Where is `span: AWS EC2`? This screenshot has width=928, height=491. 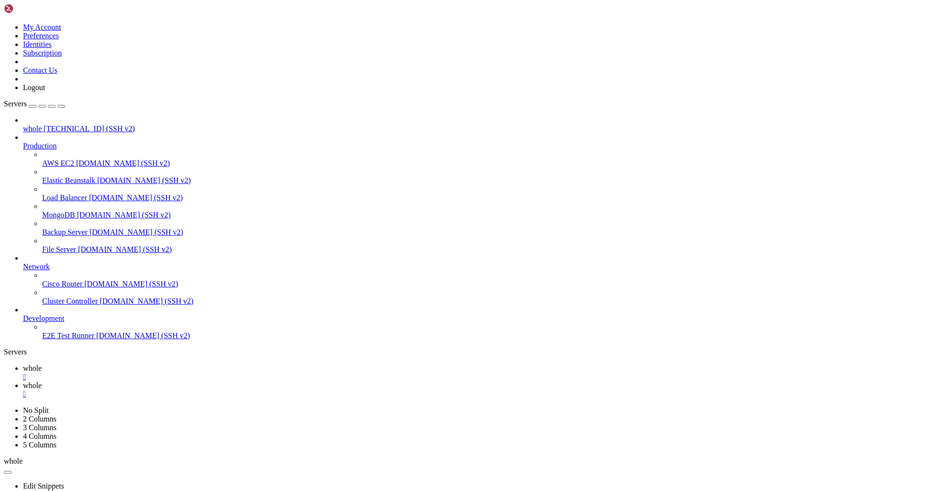
span: AWS EC2 is located at coordinates (58, 163).